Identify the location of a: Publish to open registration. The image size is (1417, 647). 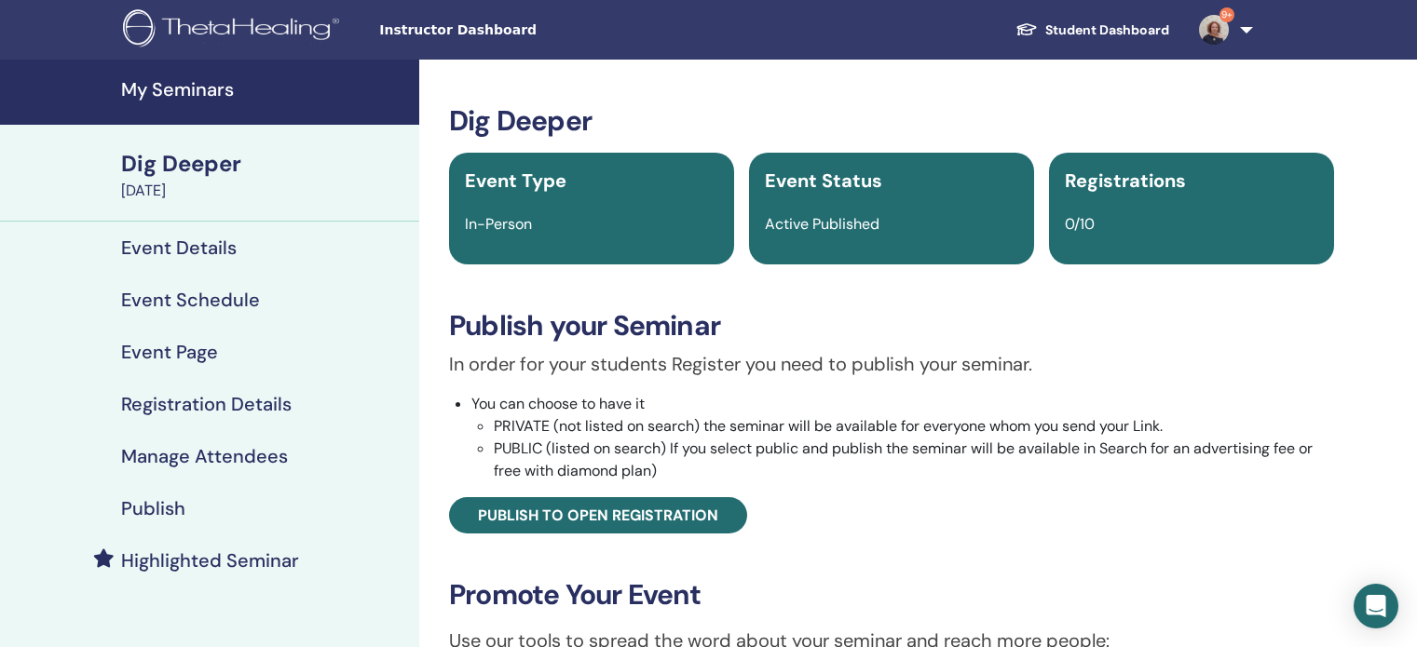
(598, 515).